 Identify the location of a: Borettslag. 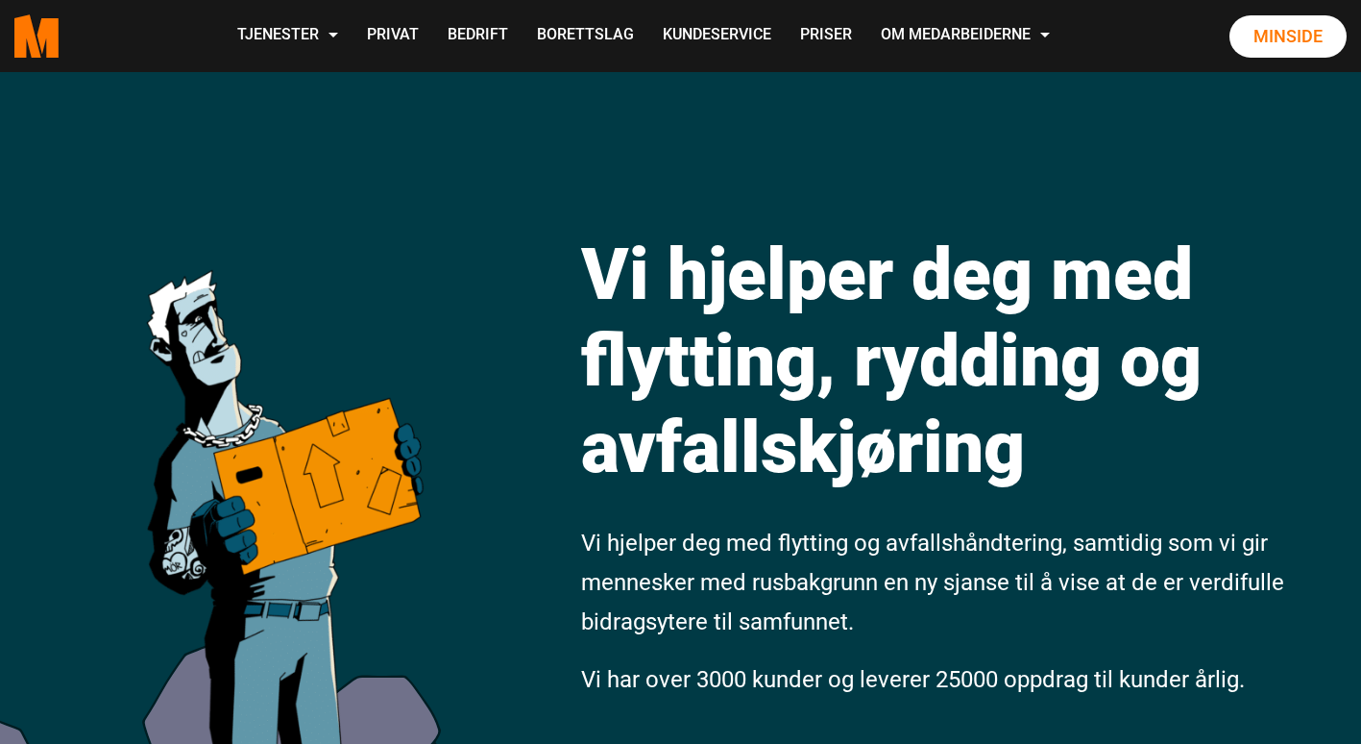
(585, 36).